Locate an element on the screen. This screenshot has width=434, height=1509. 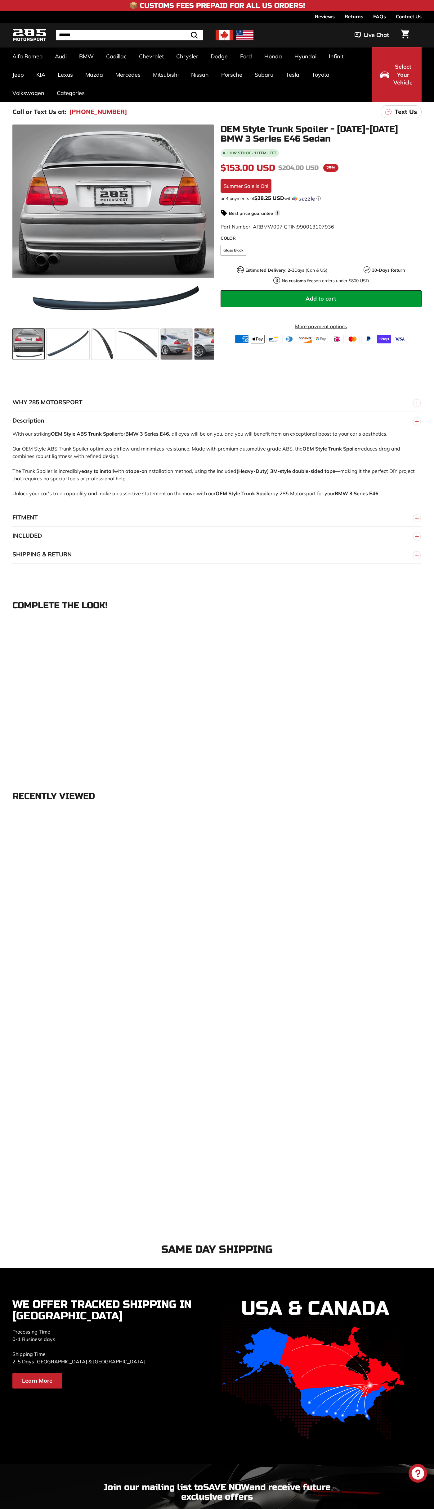
div: Summer Sale is On! is located at coordinates (246, 186).